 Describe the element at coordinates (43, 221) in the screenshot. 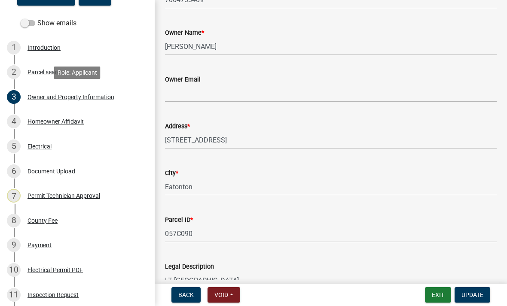

I see `div: County Fee` at that location.